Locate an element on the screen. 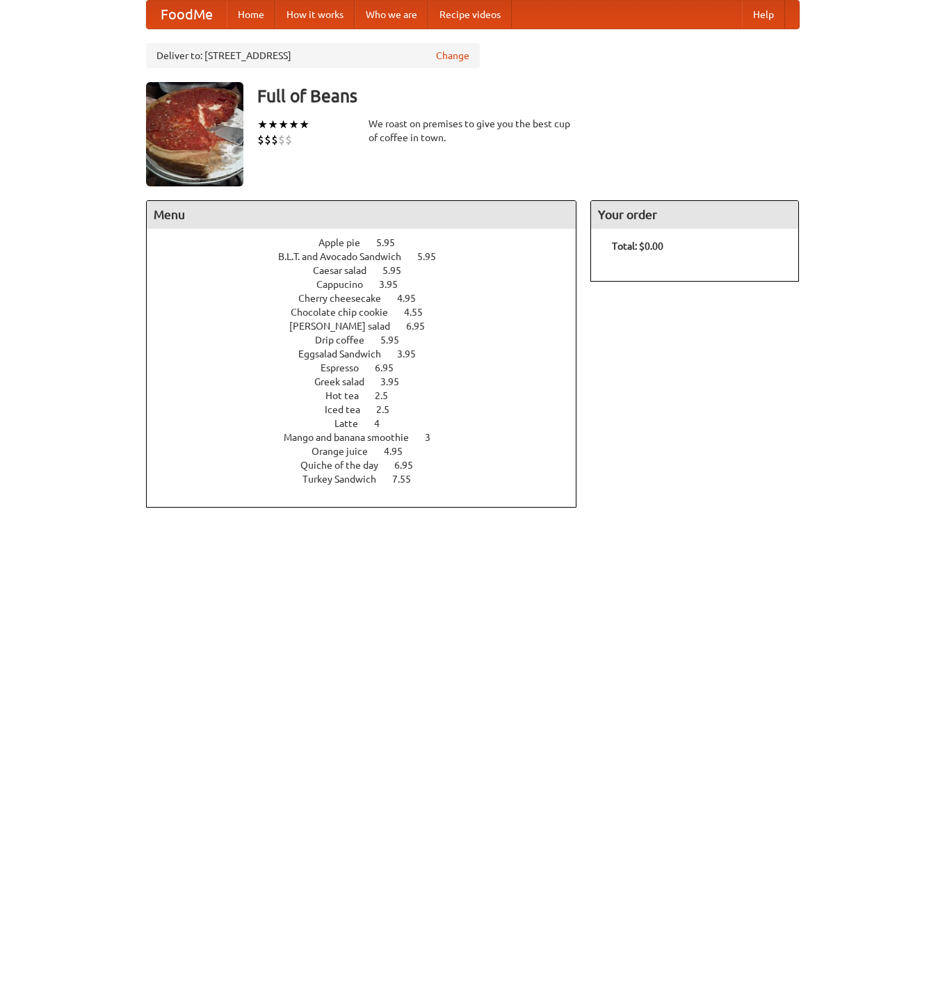 The width and height of the screenshot is (945, 984). span: 4.55 is located at coordinates (420, 312).